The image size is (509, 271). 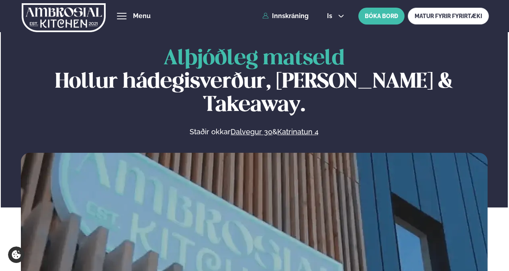 I want to click on span: is, so click(x=330, y=16).